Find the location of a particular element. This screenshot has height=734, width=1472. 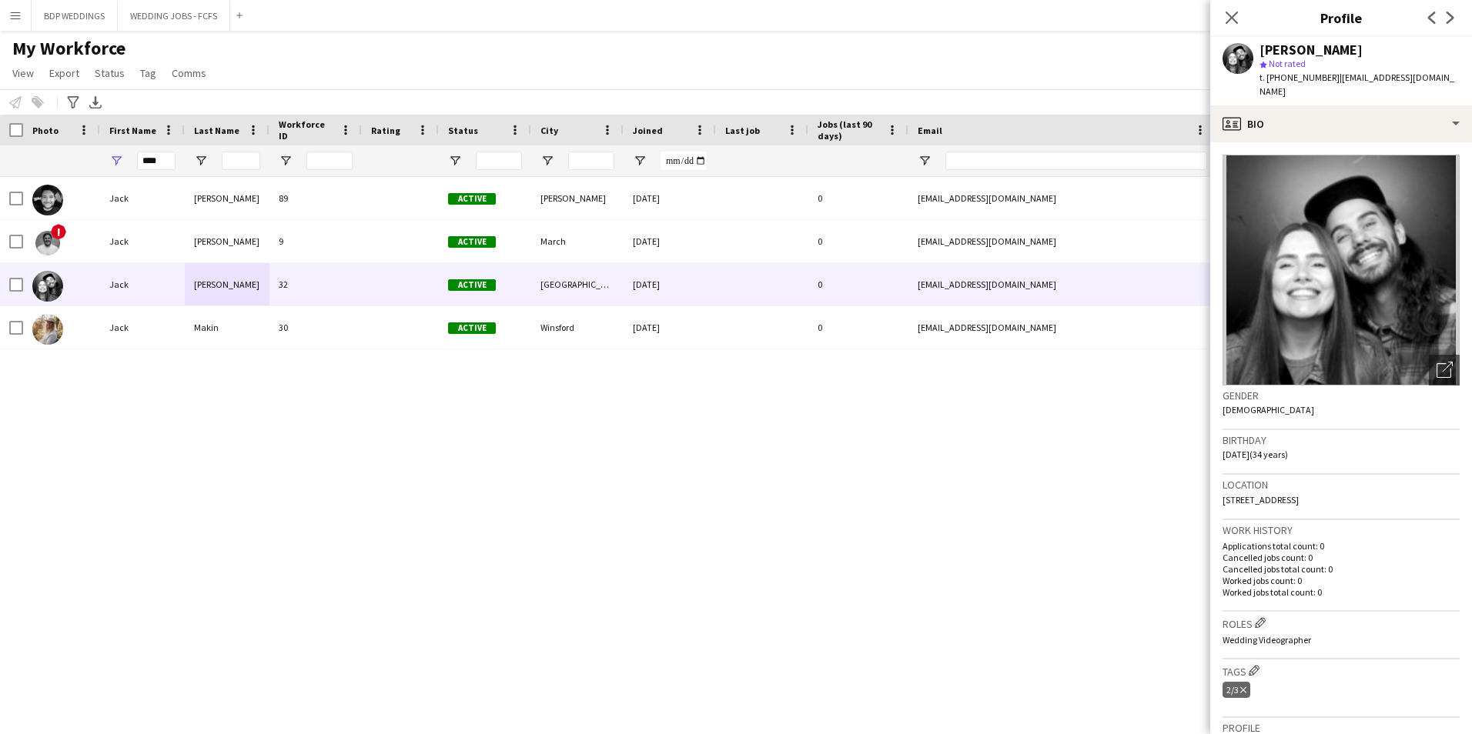

h3: Birthday is located at coordinates (1341, 440).